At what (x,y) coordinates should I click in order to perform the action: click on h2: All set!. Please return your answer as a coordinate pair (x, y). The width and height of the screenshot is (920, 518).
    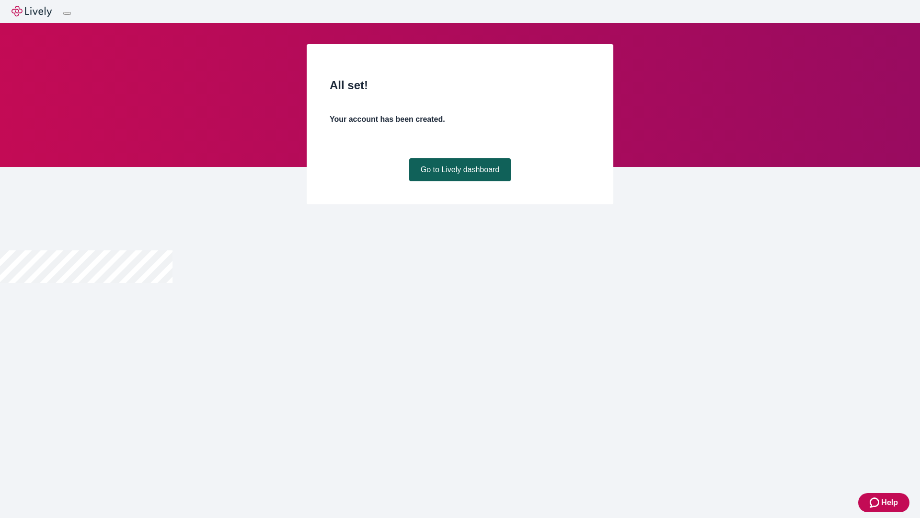
    Looking at the image, I should click on (460, 85).